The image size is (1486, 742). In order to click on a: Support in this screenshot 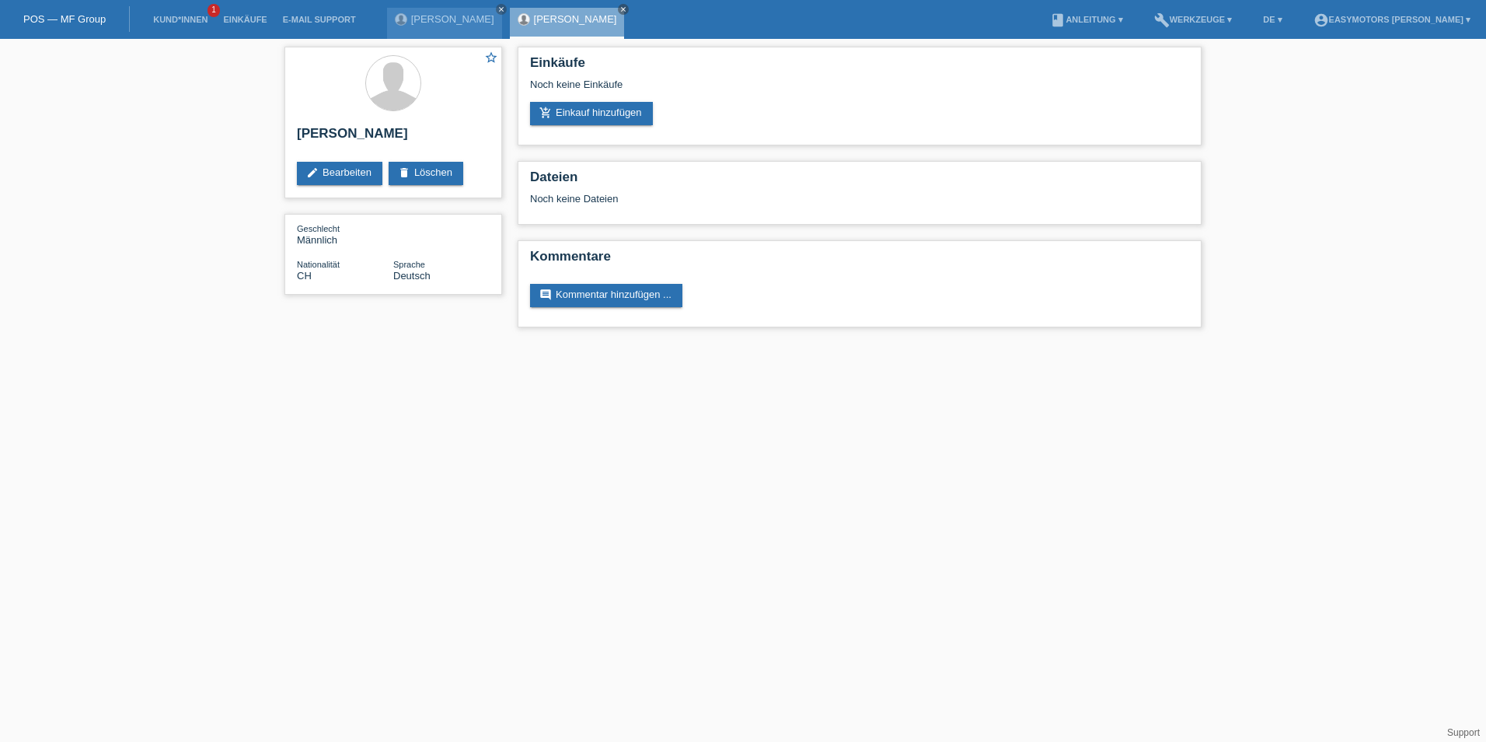, I will do `click(1464, 732)`.